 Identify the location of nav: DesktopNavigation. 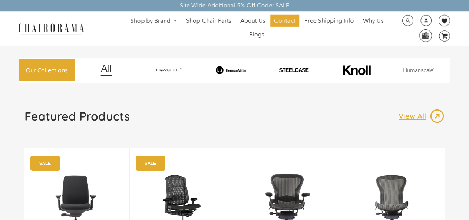
(257, 29).